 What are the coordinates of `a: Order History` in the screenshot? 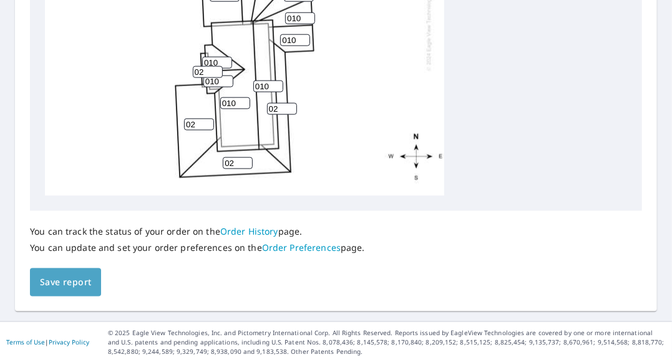 It's located at (249, 231).